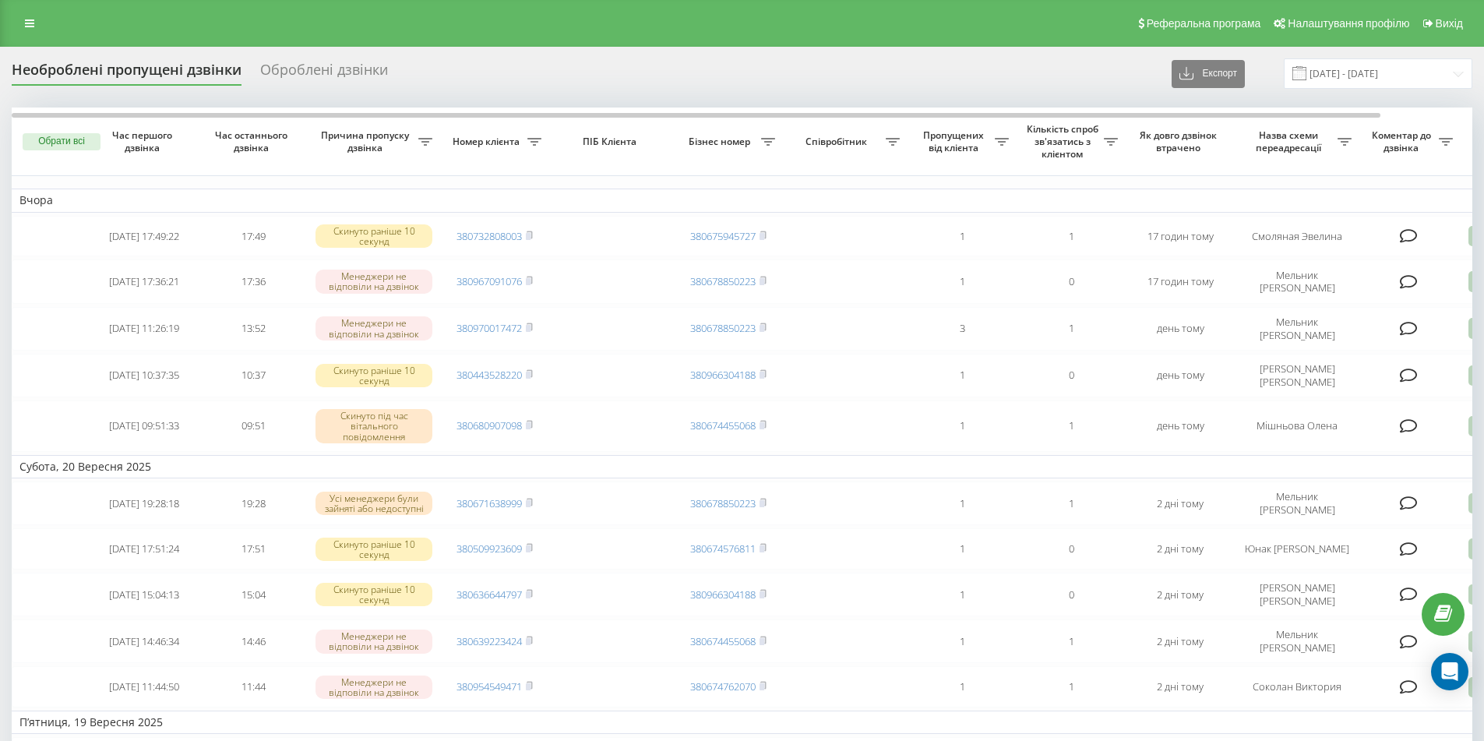  Describe the element at coordinates (253, 594) in the screenshot. I see `td: 15:04` at that location.